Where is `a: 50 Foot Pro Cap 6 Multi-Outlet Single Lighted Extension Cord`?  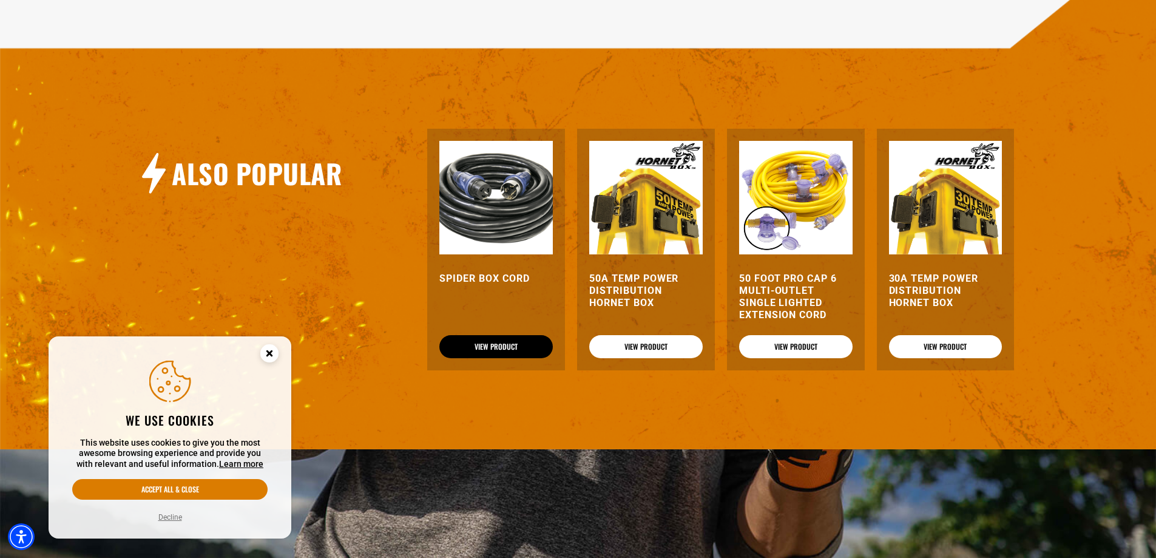 a: 50 Foot Pro Cap 6 Multi-Outlet Single Lighted Extension Cord is located at coordinates (796, 297).